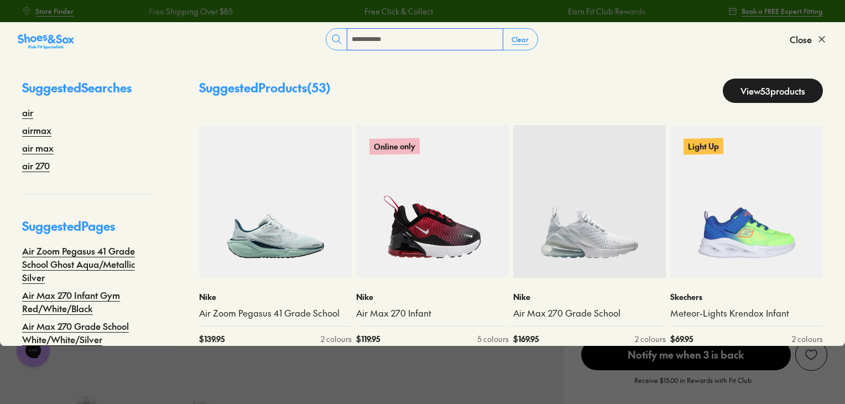 The image size is (845, 404). What do you see at coordinates (28, 112) in the screenshot?
I see `a: air` at bounding box center [28, 112].